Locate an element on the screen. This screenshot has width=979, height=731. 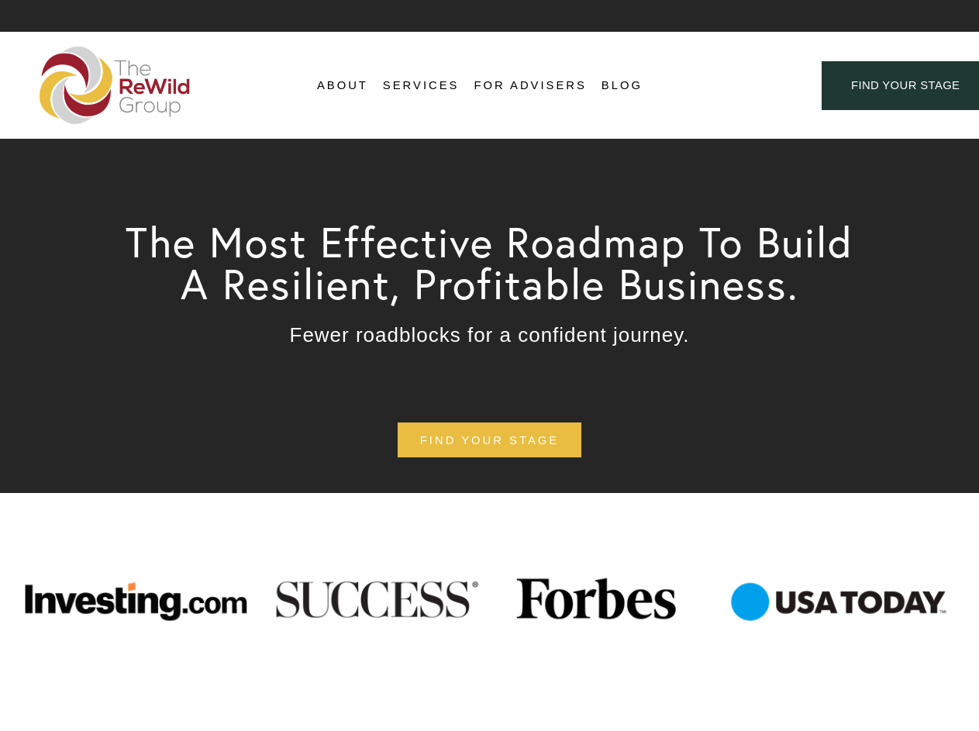
a: find your stage is located at coordinates (489, 439).